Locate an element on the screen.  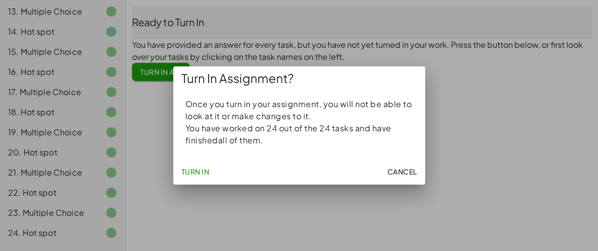
p: You have worked on 24 out of the 24 tasks and have finished all of them. is located at coordinates (299, 135).